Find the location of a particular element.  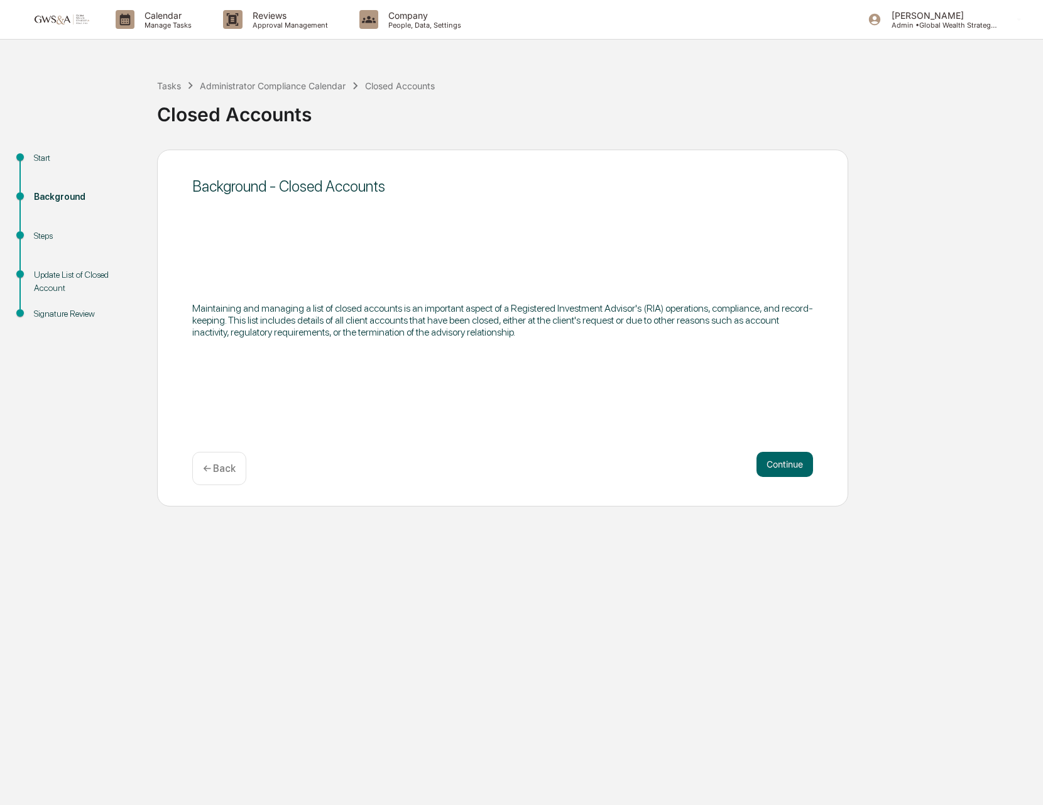

div: Steps is located at coordinates (85, 236).